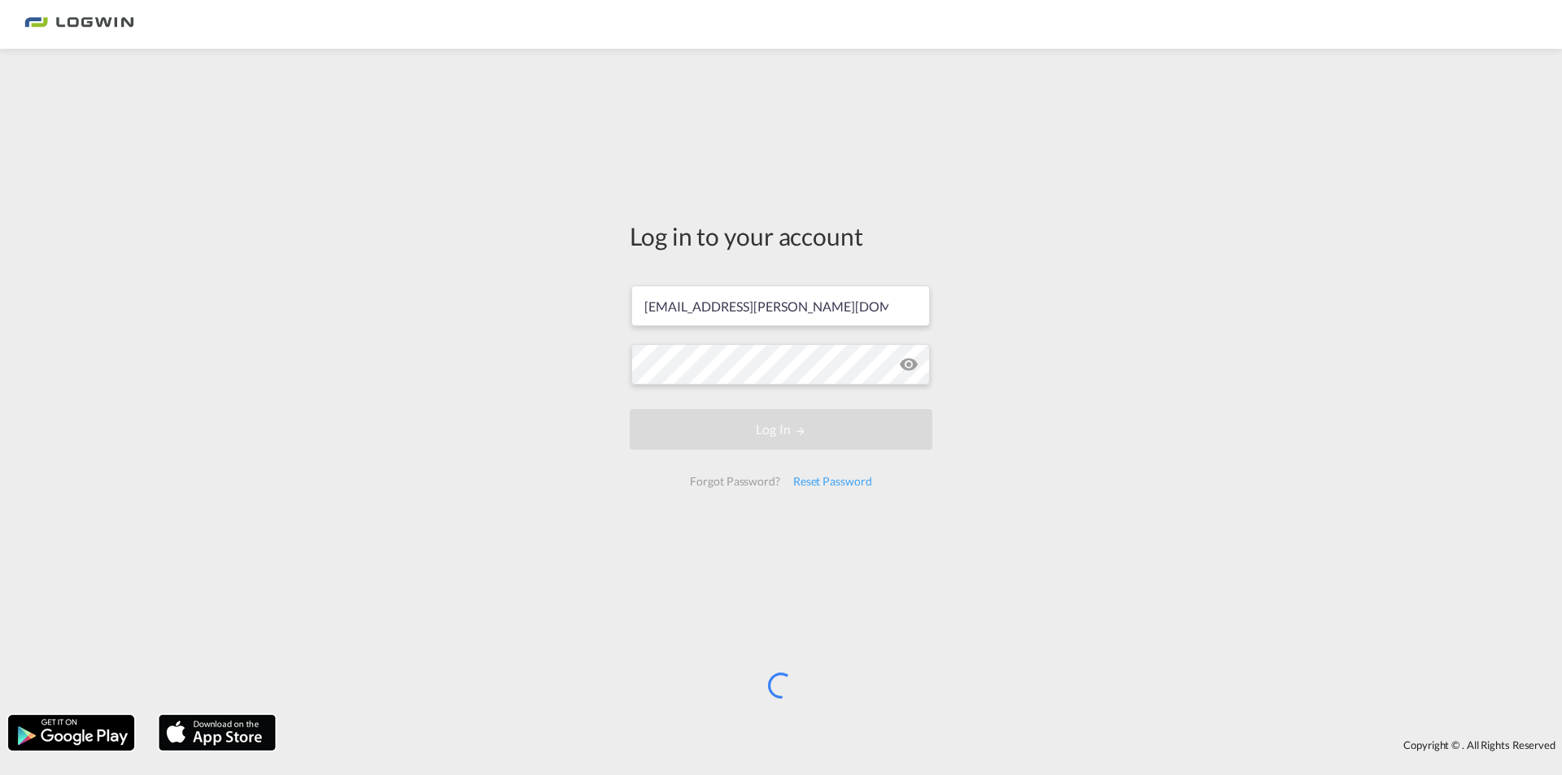  Describe the element at coordinates (781, 429) in the screenshot. I see `button: LOGIN` at that location.